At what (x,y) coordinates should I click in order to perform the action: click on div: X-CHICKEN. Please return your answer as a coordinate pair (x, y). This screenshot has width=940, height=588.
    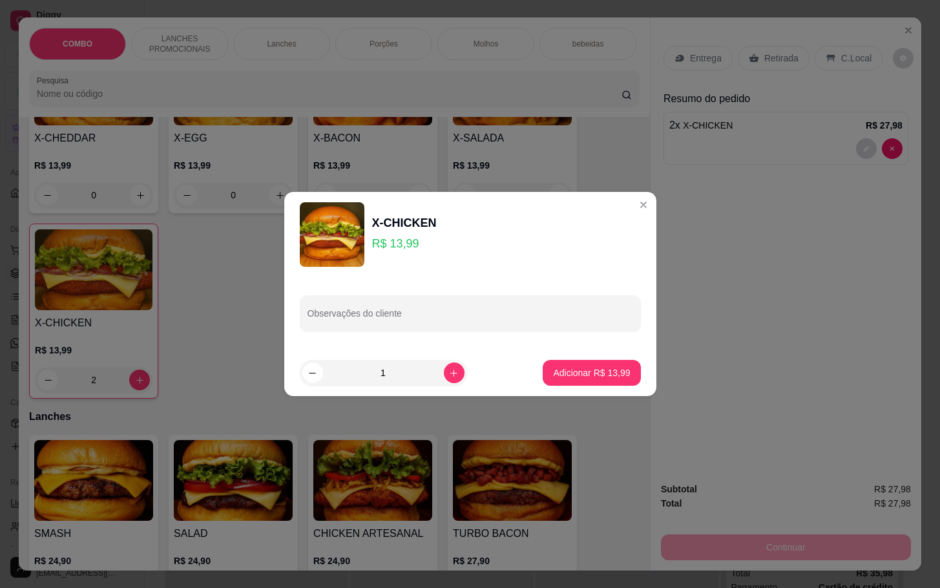
    Looking at the image, I should click on (404, 223).